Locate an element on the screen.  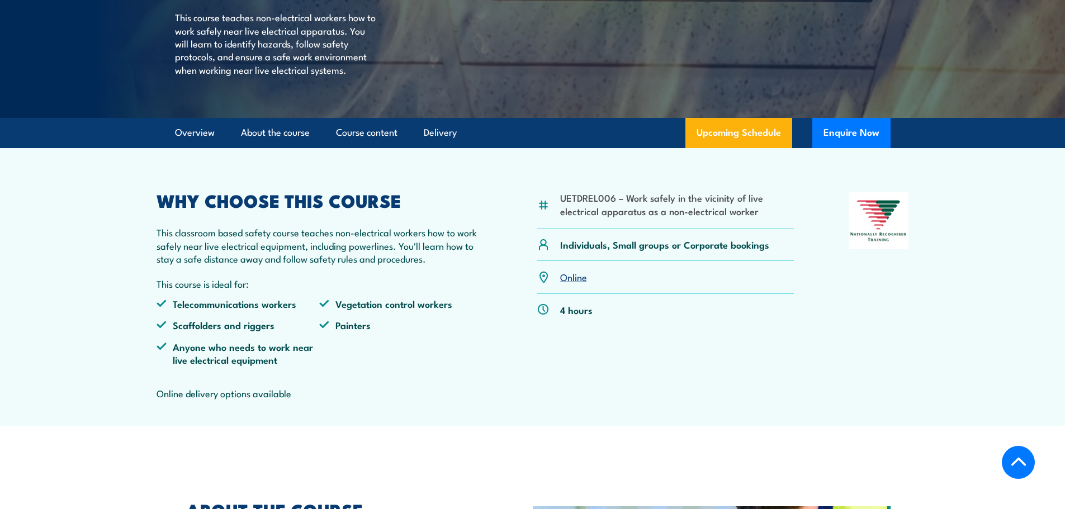
p: Online delivery options available is located at coordinates (320, 393).